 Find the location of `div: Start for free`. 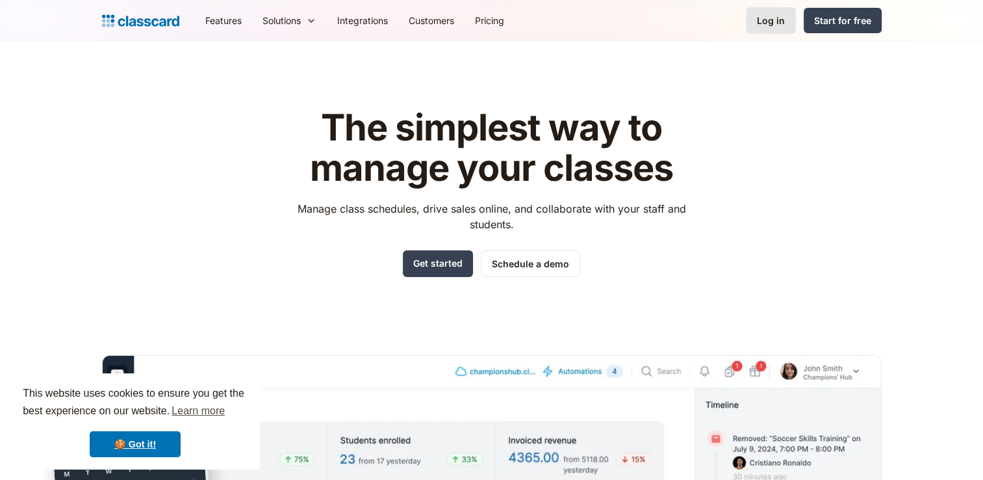

div: Start for free is located at coordinates (843, 20).